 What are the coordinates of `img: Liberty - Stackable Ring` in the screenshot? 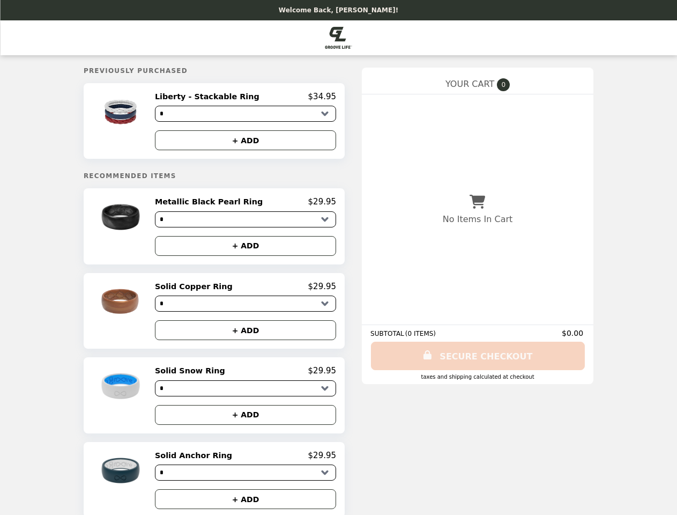 It's located at (122, 112).